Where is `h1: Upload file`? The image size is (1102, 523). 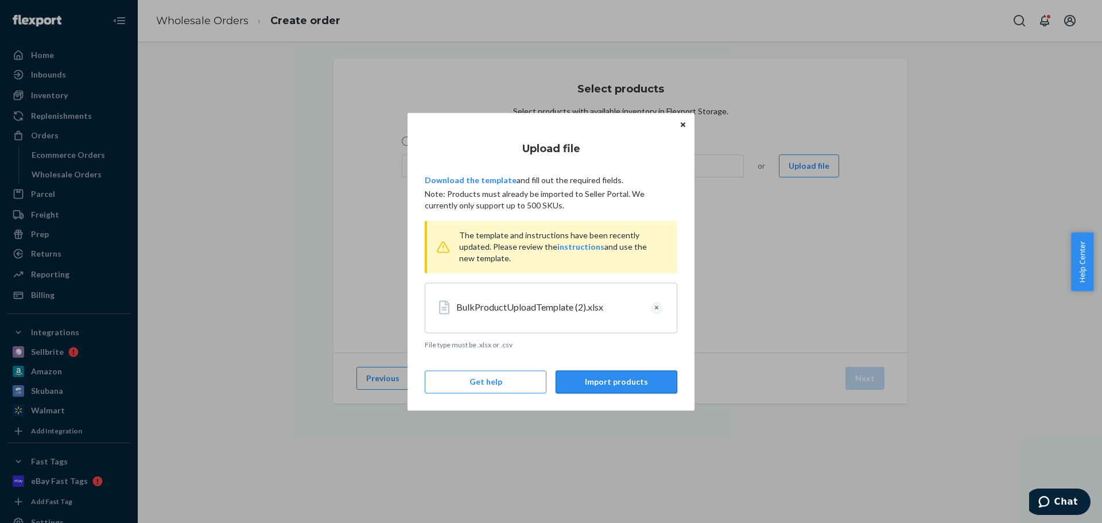 h1: Upload file is located at coordinates (551, 149).